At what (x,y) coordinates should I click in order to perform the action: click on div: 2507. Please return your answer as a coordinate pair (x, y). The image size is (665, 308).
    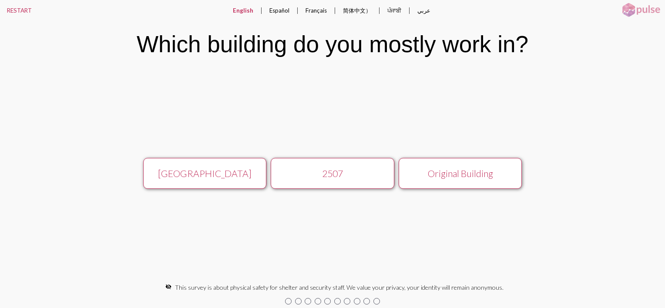
    Looking at the image, I should click on (332, 174).